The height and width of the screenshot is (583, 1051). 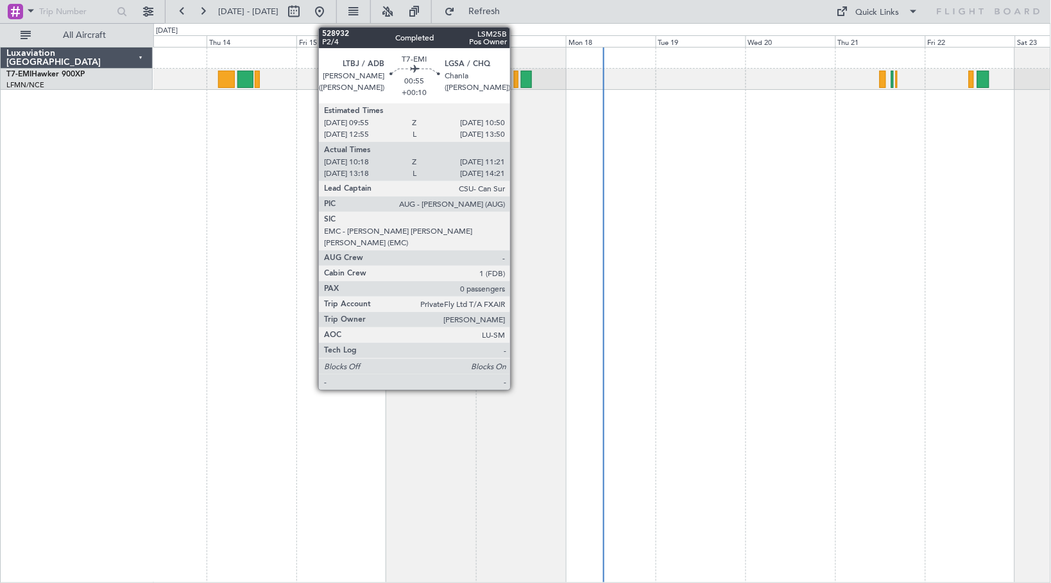 I want to click on div: Wed 20, so click(x=790, y=41).